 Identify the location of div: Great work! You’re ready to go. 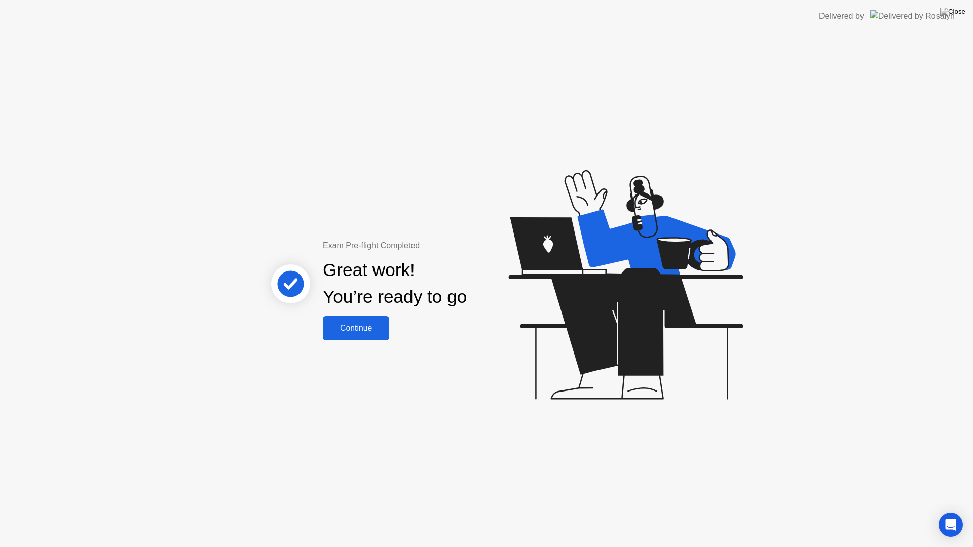
(395, 284).